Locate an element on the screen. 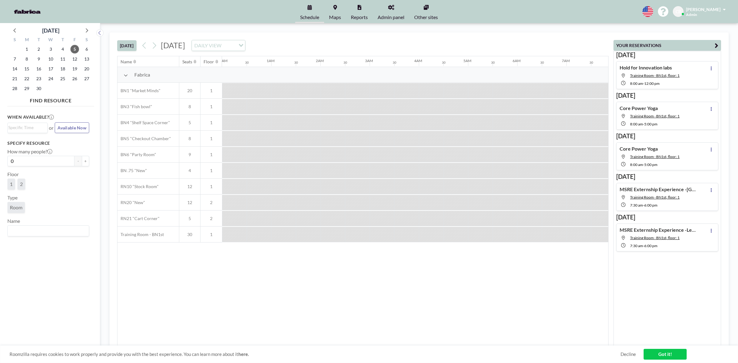 Image resolution: width=738 pixels, height=363 pixels. div: 7AM is located at coordinates (566, 61).